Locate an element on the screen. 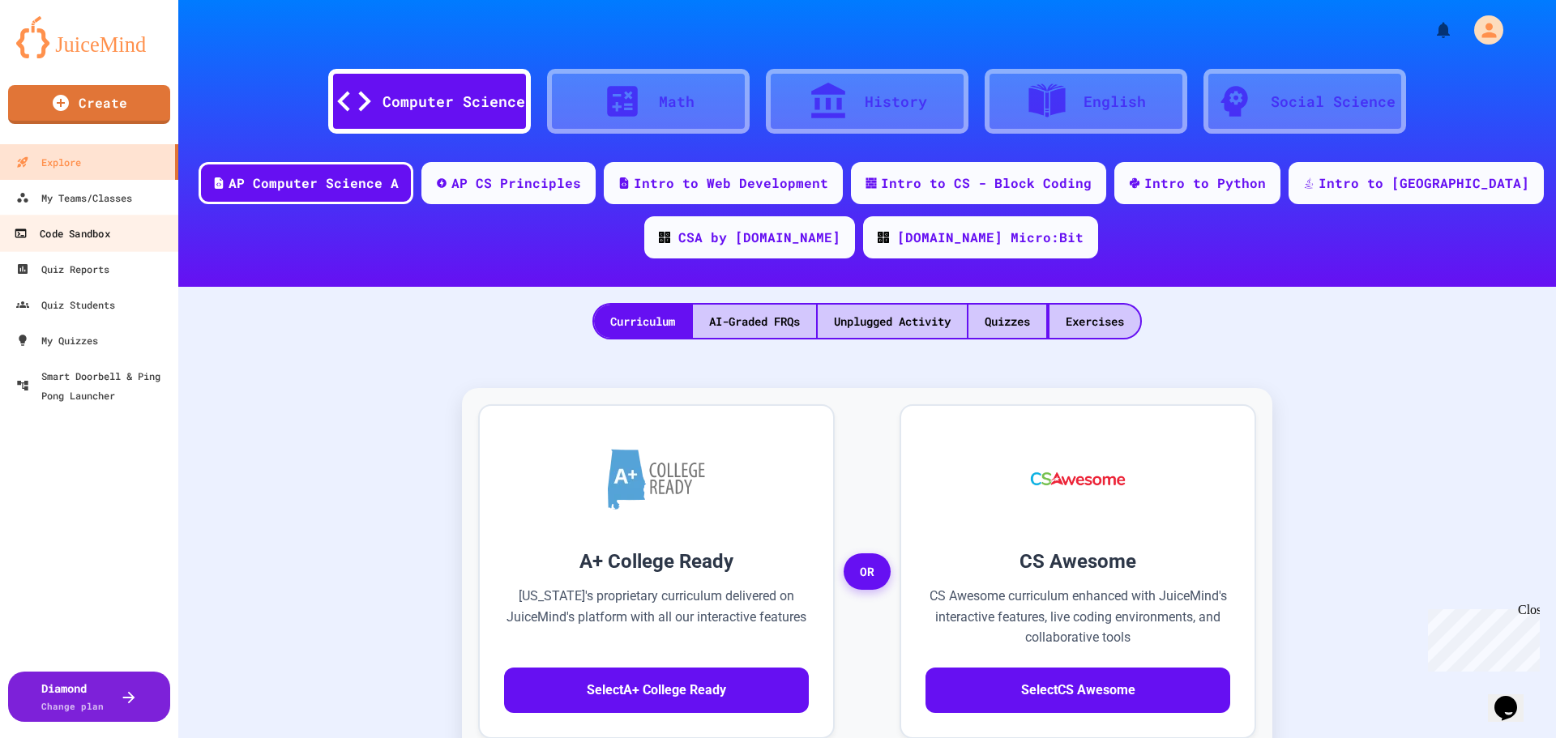 This screenshot has height=738, width=1556. div: Math is located at coordinates (677, 101).